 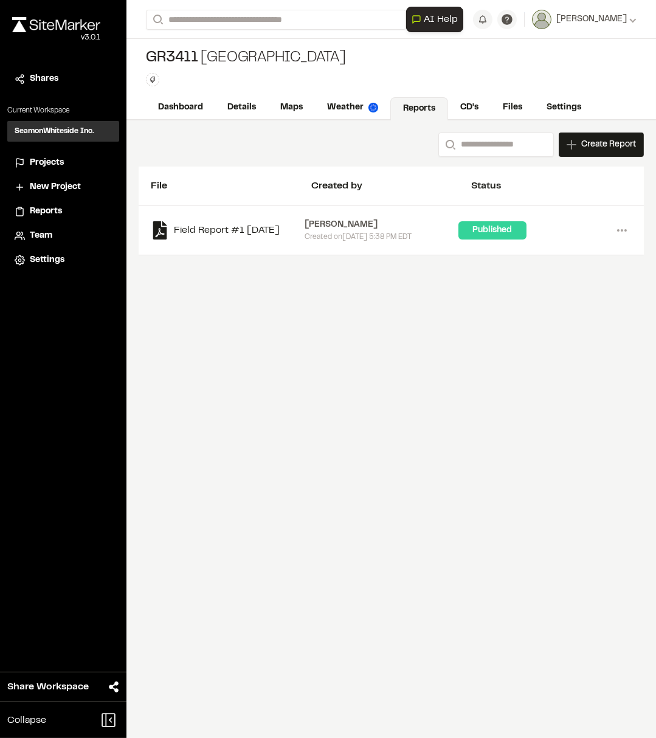 What do you see at coordinates (54, 131) in the screenshot?
I see `h3: SeamonWhiteside Inc.` at bounding box center [54, 131].